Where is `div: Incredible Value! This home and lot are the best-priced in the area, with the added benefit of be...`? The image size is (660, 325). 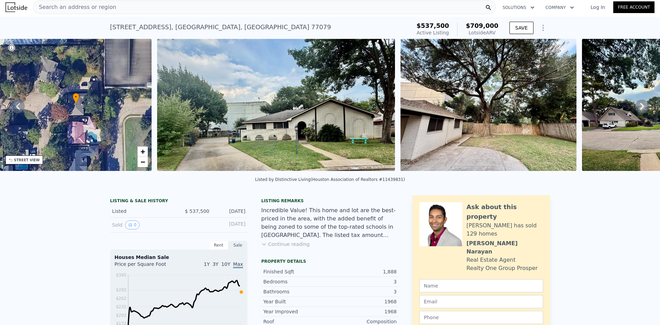
div: Incredible Value! This home and lot are the best-priced in the area, with the added benefit of be... is located at coordinates (330, 223).